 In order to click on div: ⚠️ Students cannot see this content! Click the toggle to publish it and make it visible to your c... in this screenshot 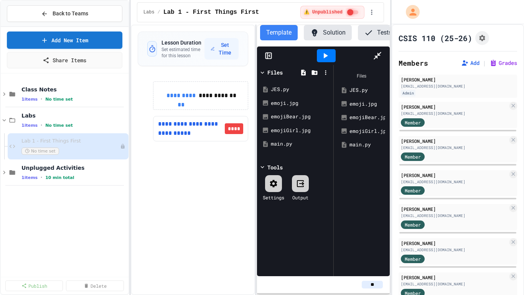, I will do `click(332, 12)`.